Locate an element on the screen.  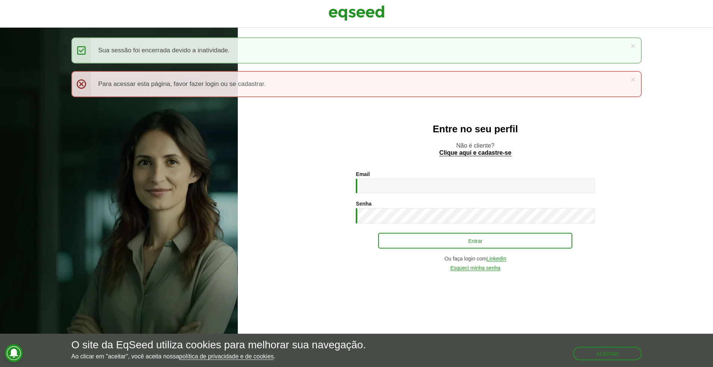
label: Email is located at coordinates (363, 174).